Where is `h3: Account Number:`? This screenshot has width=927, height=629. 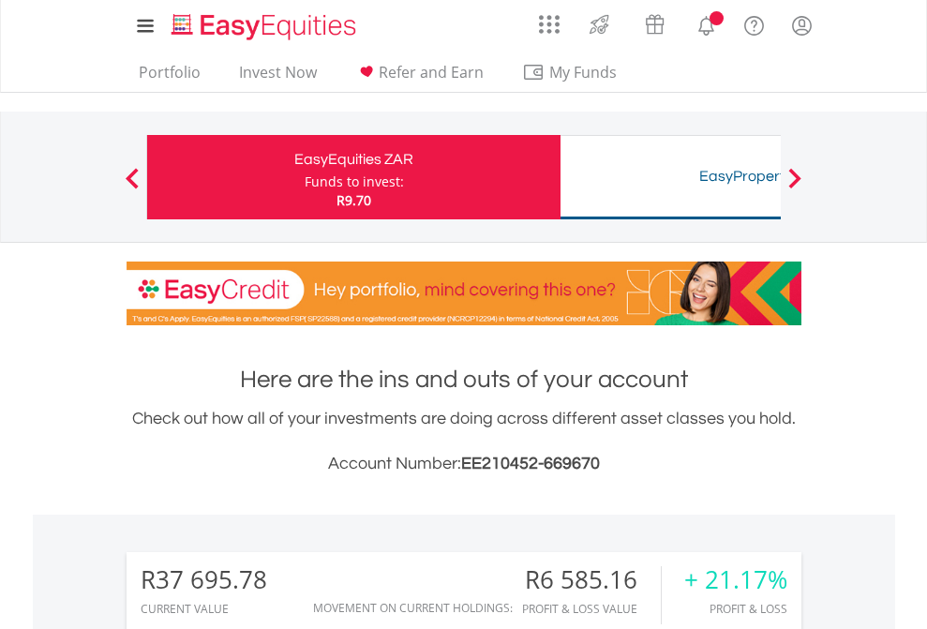 h3: Account Number: is located at coordinates (464, 464).